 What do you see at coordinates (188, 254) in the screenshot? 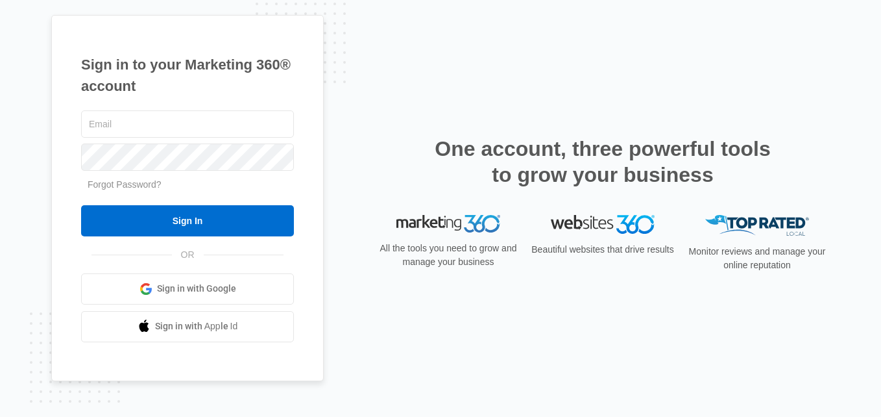
I see `span: OR` at bounding box center [188, 254].